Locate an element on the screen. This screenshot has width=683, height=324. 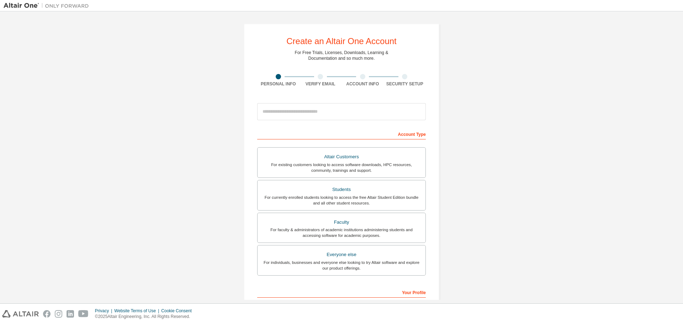
div: Website Terms of Use is located at coordinates (138, 311).